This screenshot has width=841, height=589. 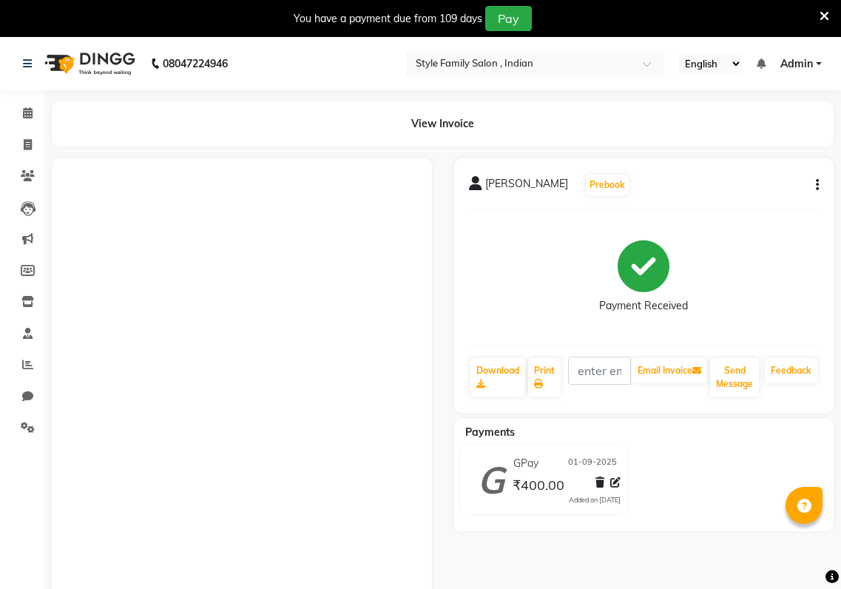 What do you see at coordinates (195, 64) in the screenshot?
I see `b: 08047224946` at bounding box center [195, 64].